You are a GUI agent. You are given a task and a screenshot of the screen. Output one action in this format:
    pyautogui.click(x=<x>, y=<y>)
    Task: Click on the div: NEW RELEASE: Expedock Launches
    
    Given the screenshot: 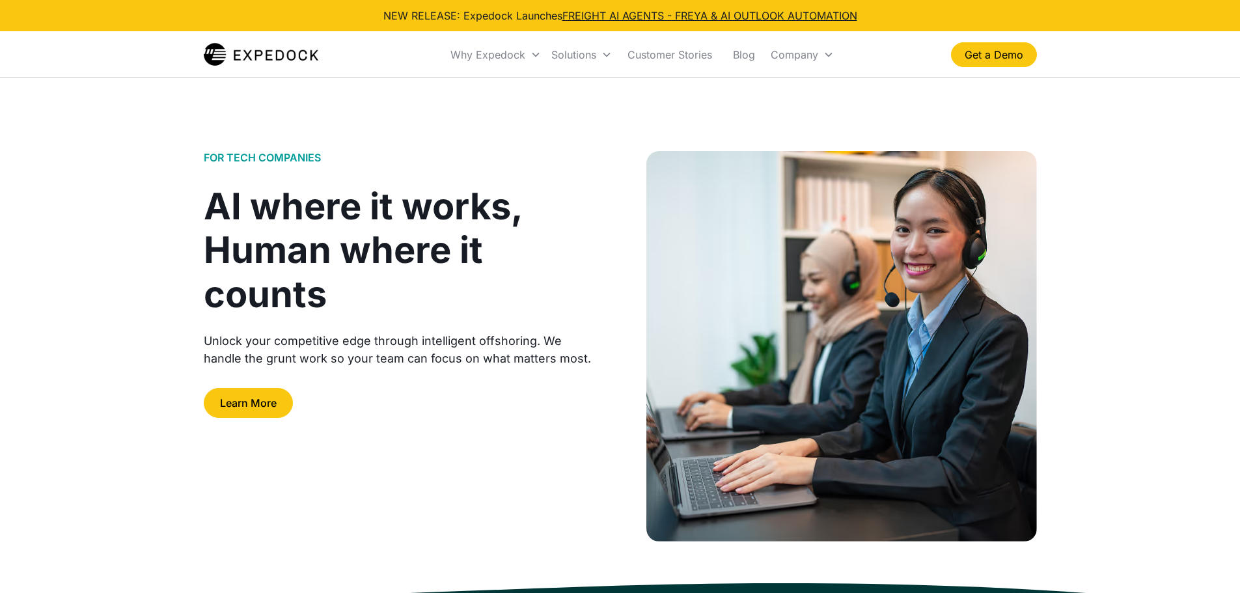 What is the action you would take?
    pyautogui.click(x=620, y=16)
    